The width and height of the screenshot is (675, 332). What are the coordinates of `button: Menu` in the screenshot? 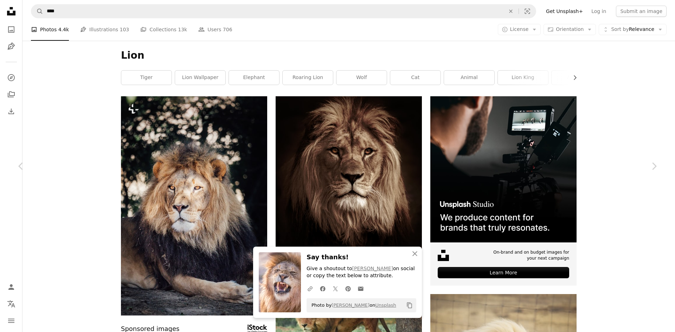 It's located at (11, 321).